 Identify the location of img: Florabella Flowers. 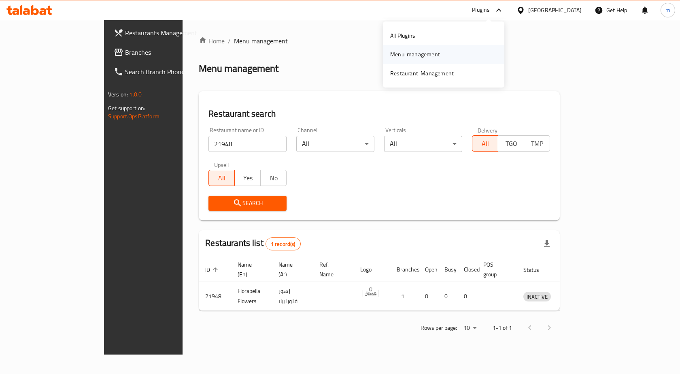
(370, 294).